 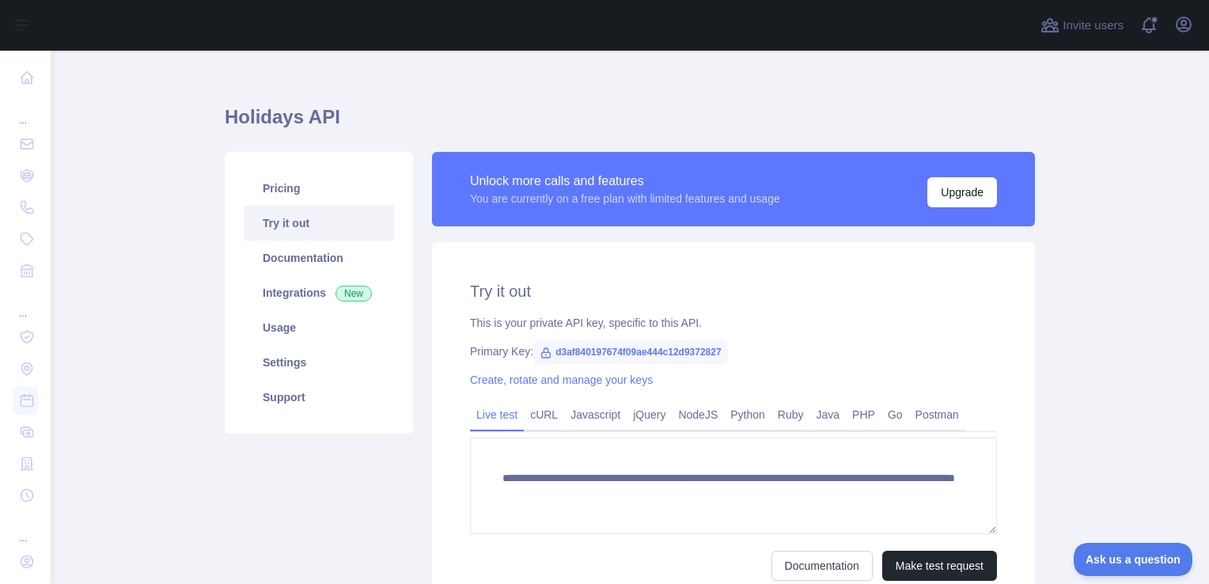 What do you see at coordinates (863, 415) in the screenshot?
I see `a: PHP` at bounding box center [863, 415].